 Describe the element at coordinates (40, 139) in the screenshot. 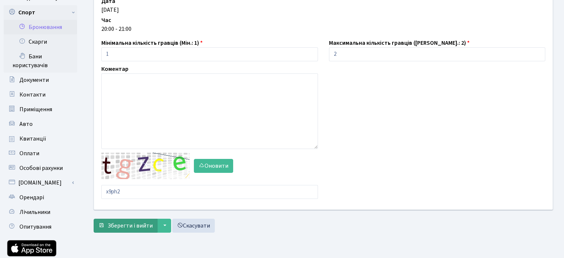

I see `a: Квитанції` at that location.